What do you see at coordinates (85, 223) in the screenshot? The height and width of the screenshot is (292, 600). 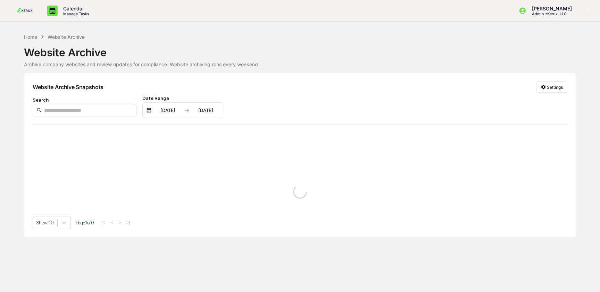 I see `span: Page 1 of 0` at bounding box center [85, 223].